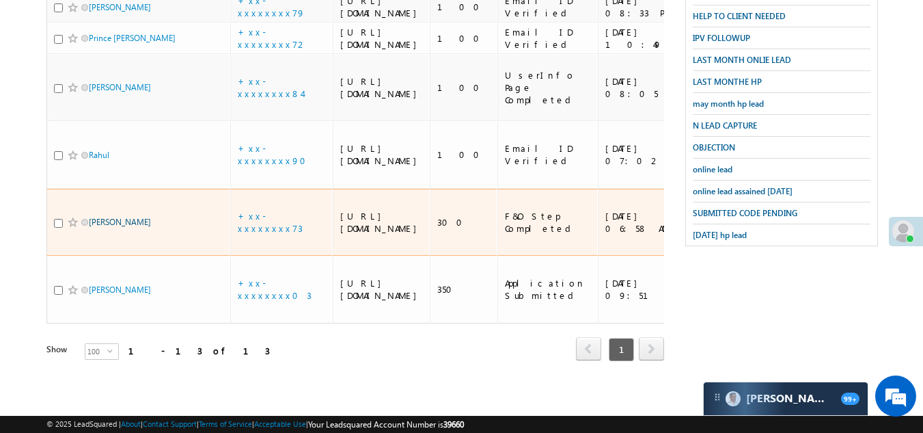 Image resolution: width=923 pixels, height=433 pixels. I want to click on span: online lead, so click(713, 169).